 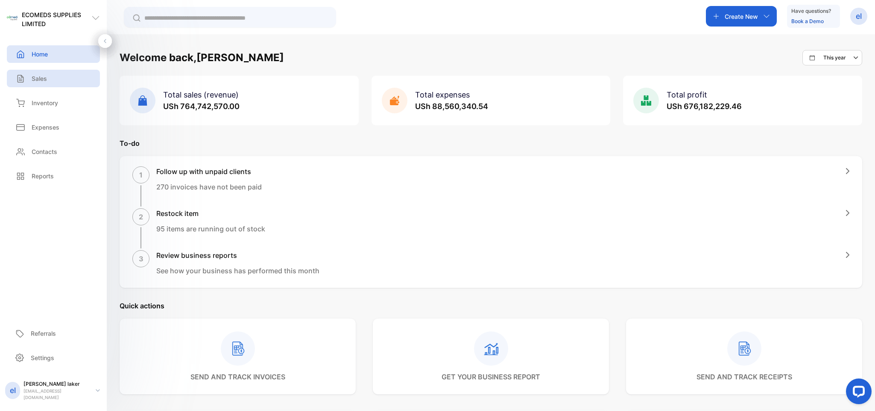 I want to click on p: 2, so click(x=141, y=217).